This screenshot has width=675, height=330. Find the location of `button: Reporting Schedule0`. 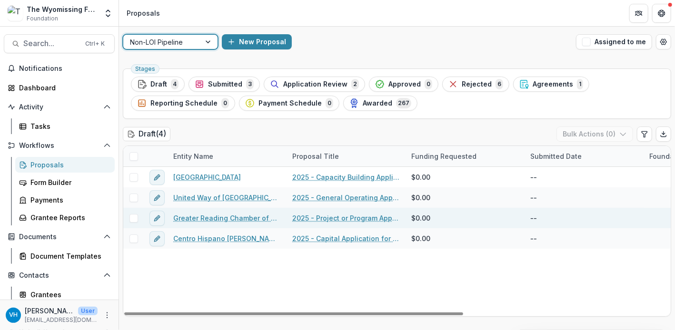

button: Reporting Schedule0 is located at coordinates (183, 103).